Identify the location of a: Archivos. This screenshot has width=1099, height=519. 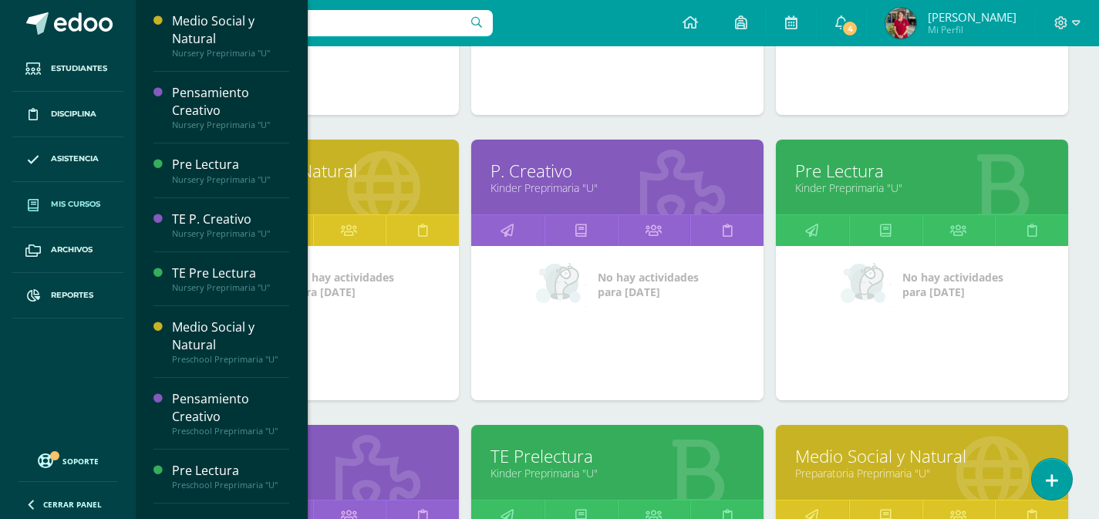
(68, 250).